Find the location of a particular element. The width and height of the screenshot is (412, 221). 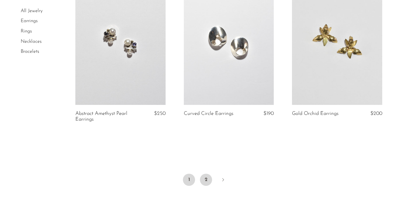

a: Earrings is located at coordinates (29, 21).